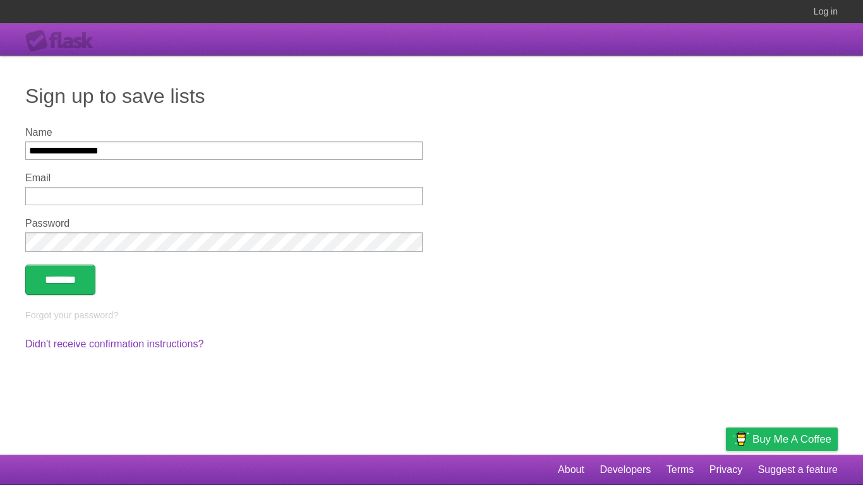 The width and height of the screenshot is (863, 485). Describe the element at coordinates (681, 470) in the screenshot. I see `a: Terms` at that location.